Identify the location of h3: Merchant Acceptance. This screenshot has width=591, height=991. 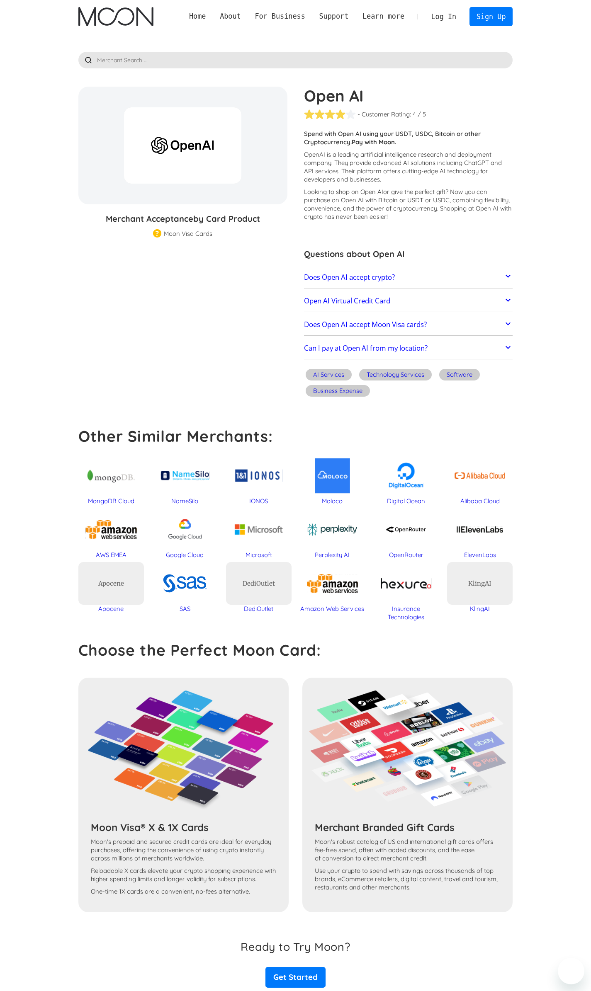
(183, 219).